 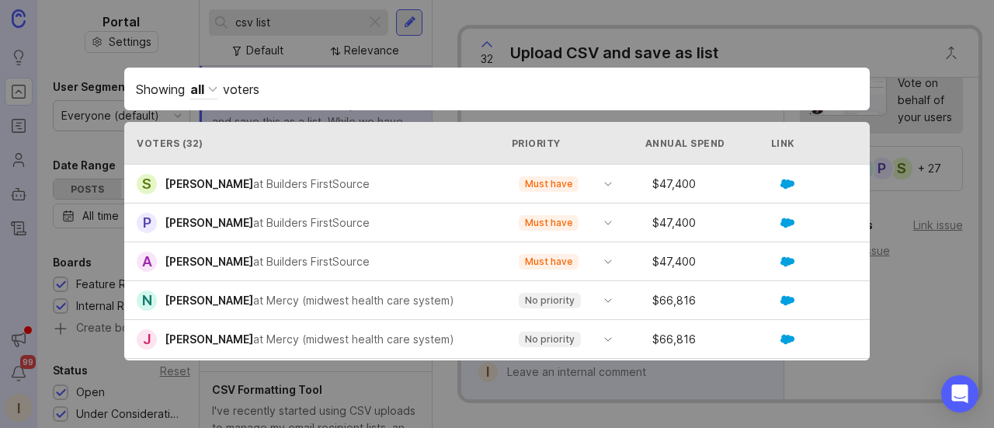 I want to click on div: Showing voters, so click(x=497, y=88).